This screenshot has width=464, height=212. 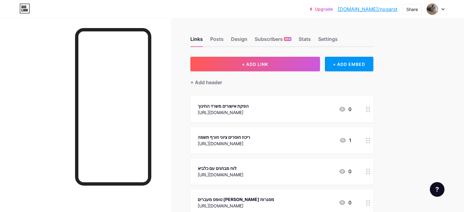 What do you see at coordinates (349, 64) in the screenshot?
I see `div: + ADD EMBED` at bounding box center [349, 64].